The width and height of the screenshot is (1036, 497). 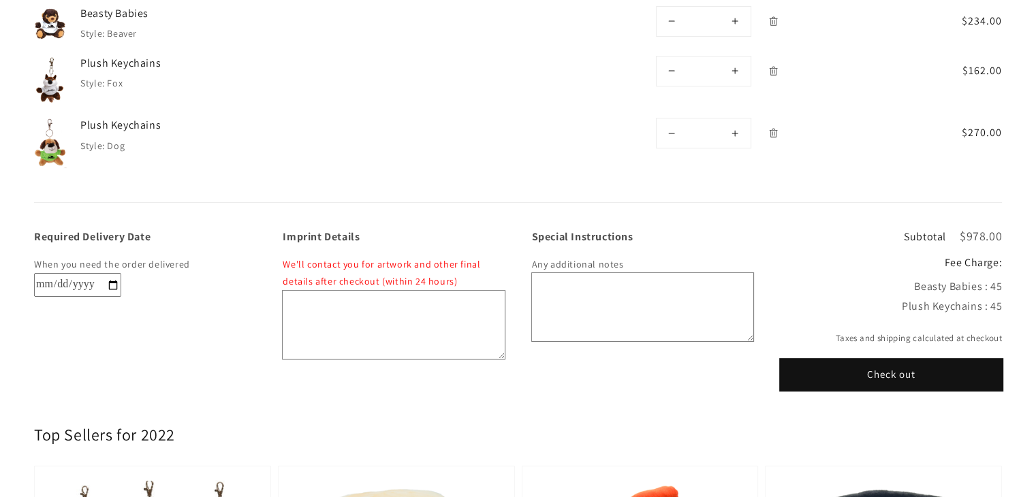 I want to click on a: Remove Plush Keychains - Fox, so click(x=773, y=71).